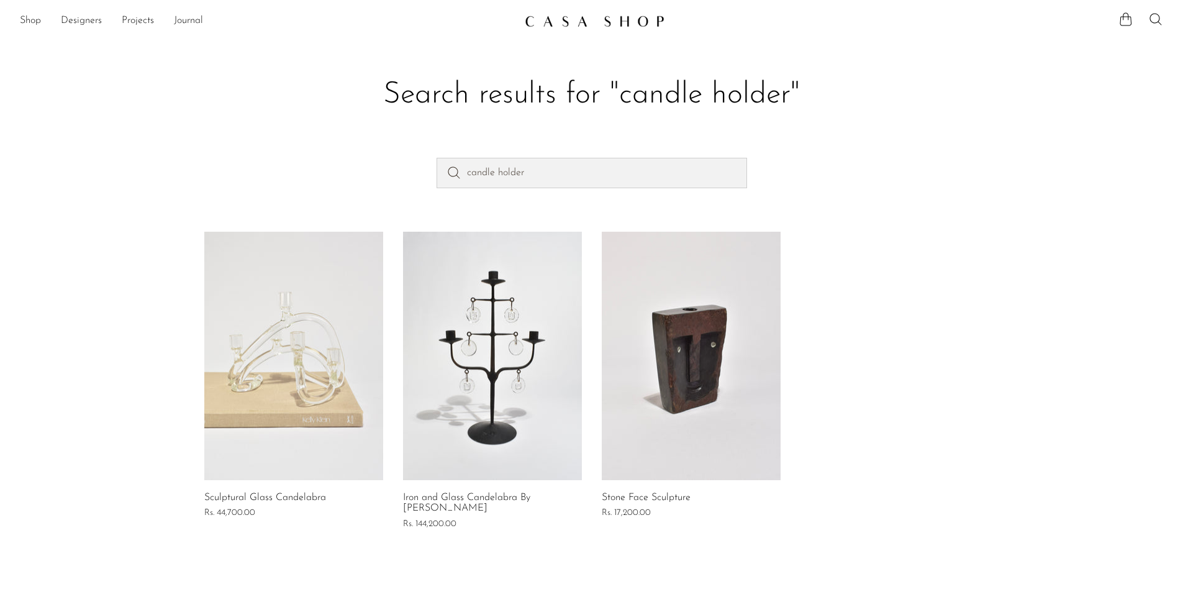  I want to click on a: Designers, so click(81, 21).